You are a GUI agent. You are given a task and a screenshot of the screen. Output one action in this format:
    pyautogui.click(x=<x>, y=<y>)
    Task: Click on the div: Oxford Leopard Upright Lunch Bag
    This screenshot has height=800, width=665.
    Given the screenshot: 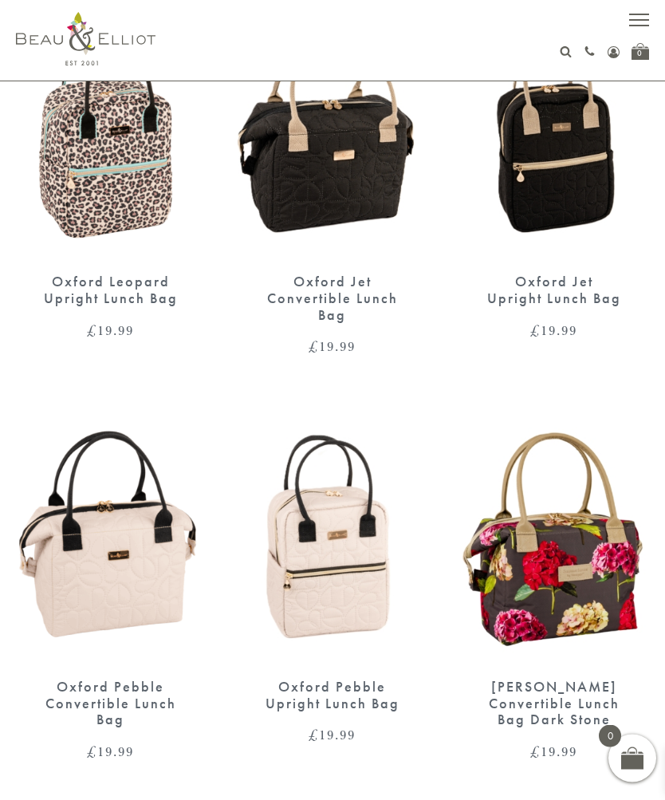 What is the action you would take?
    pyautogui.click(x=111, y=290)
    